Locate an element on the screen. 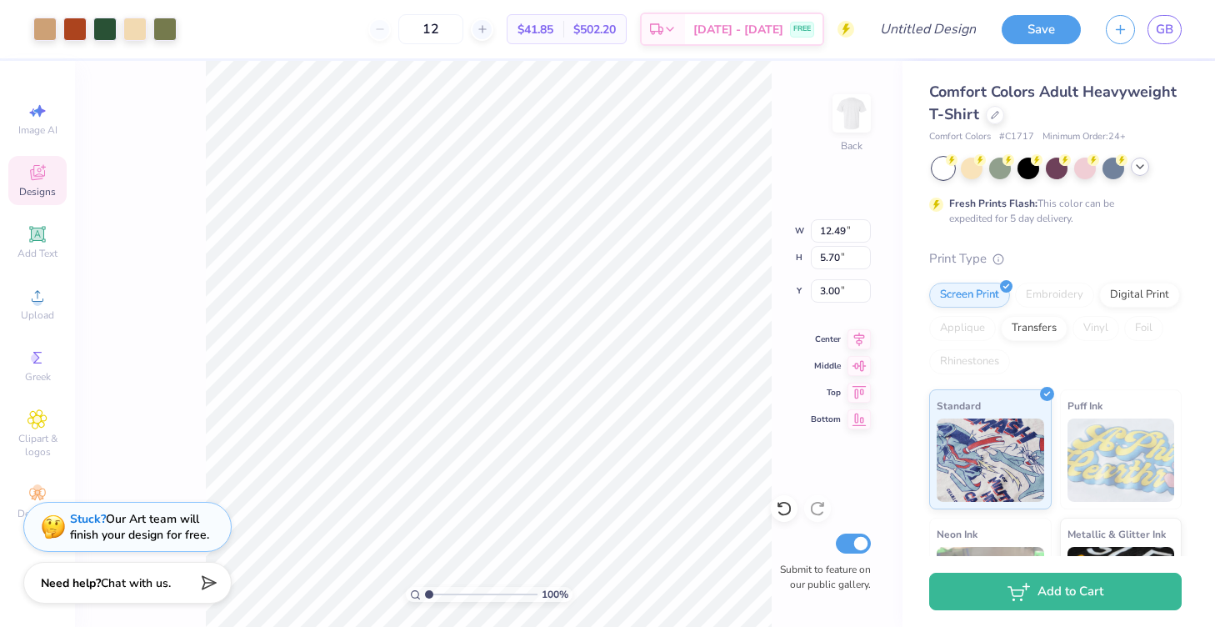 The image size is (1215, 627). span: Comfort Colors Adult Heavyweight T-Shirt is located at coordinates (1053, 103).